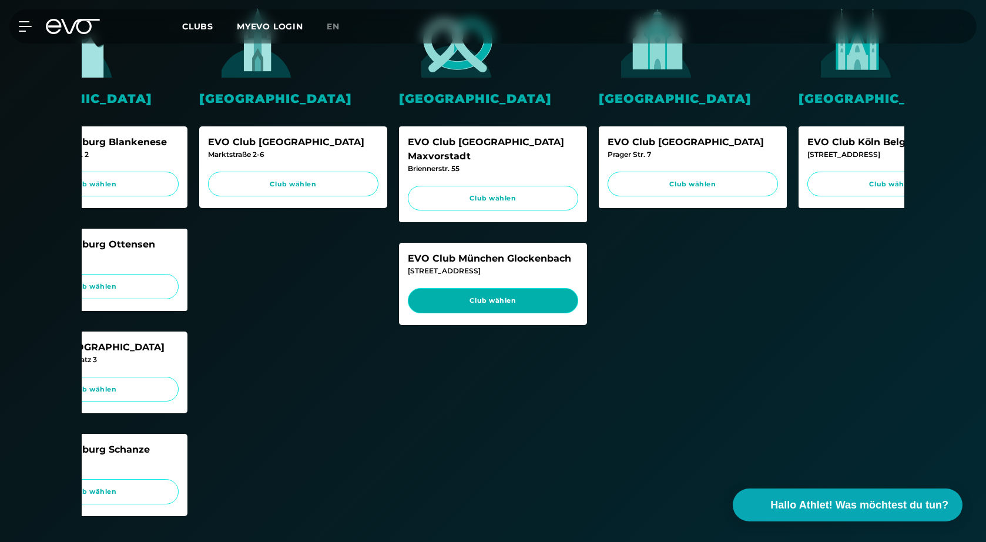 The image size is (986, 542). Describe the element at coordinates (847, 505) in the screenshot. I see `button: Hallo Athlet! Was möchtest du tun?` at that location.